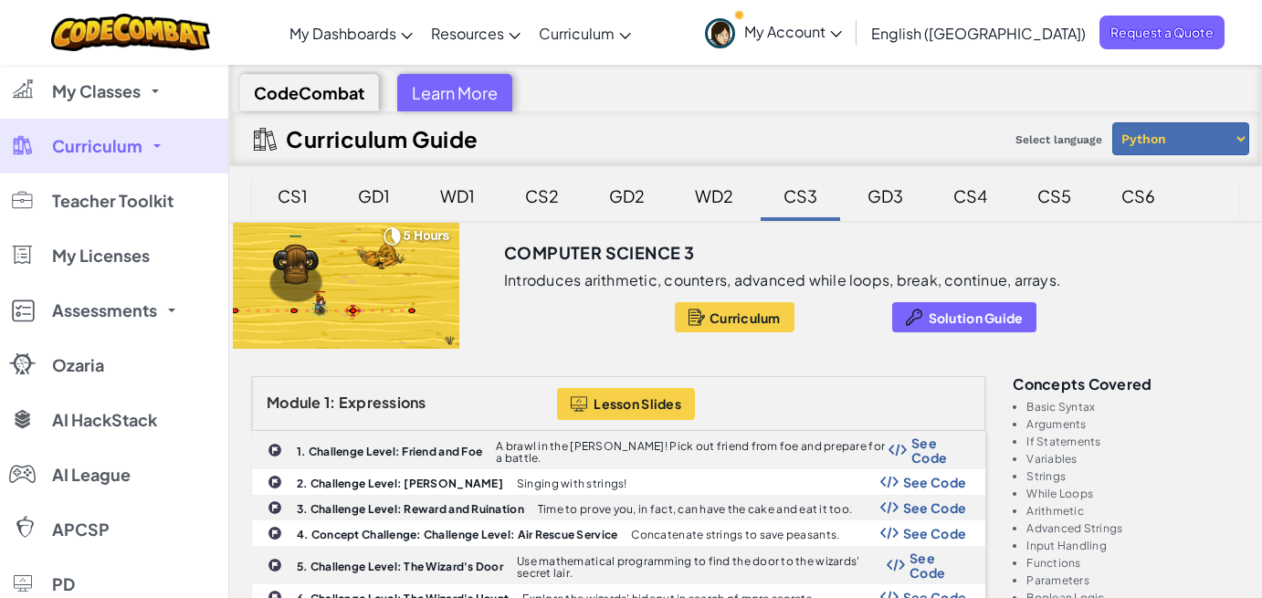  I want to click on a: Request a Quote, so click(1161, 32).